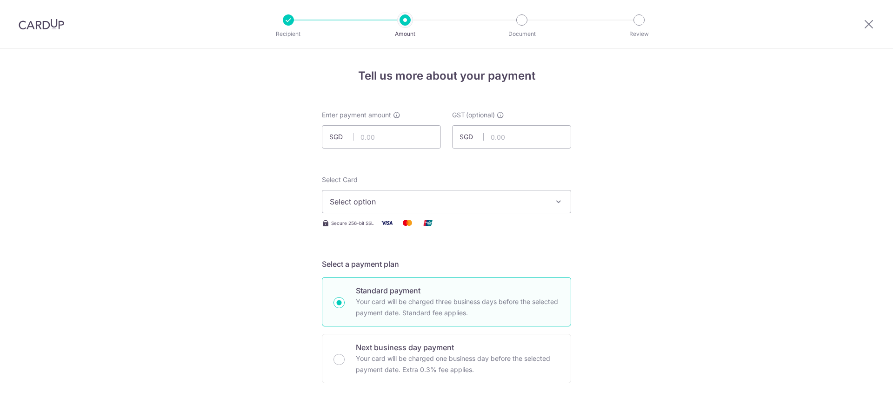  I want to click on img: Union Pay, so click(428, 222).